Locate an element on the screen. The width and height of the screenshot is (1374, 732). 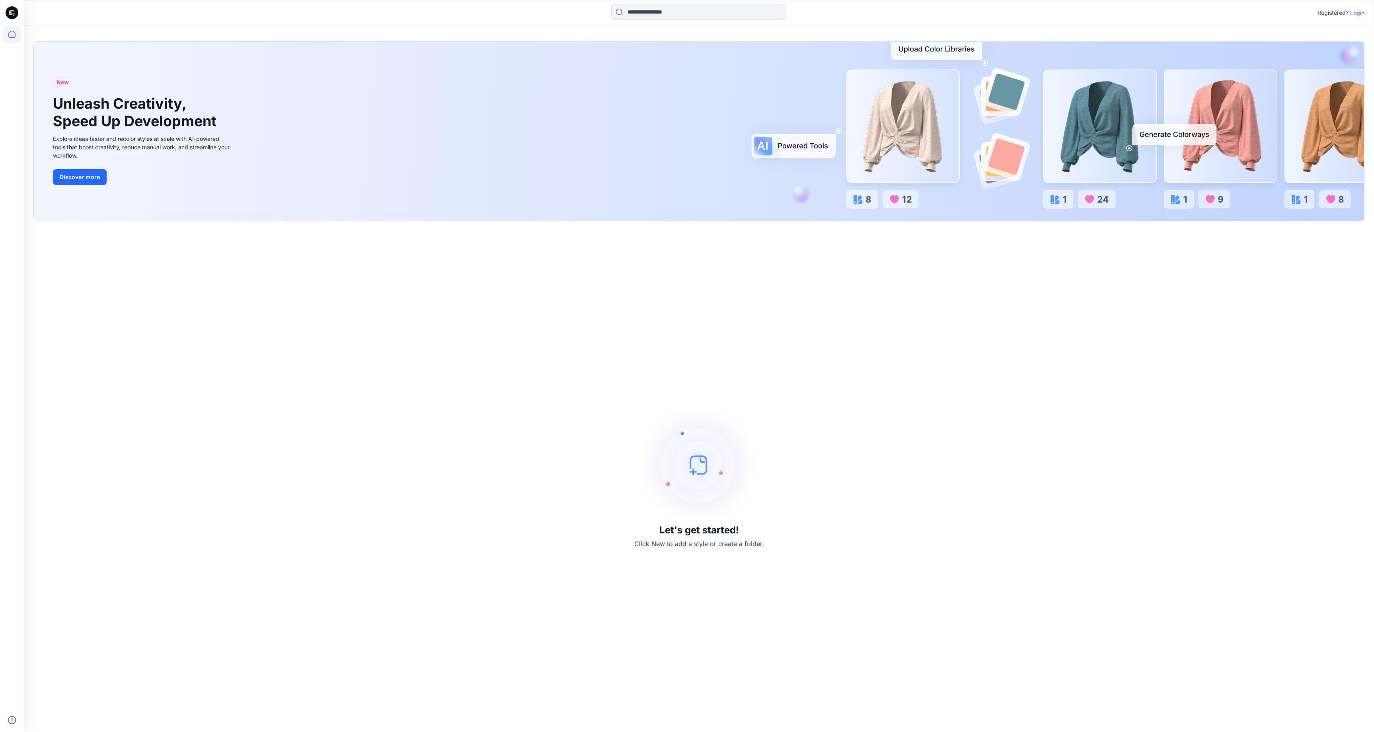
p: Login is located at coordinates (1358, 13).